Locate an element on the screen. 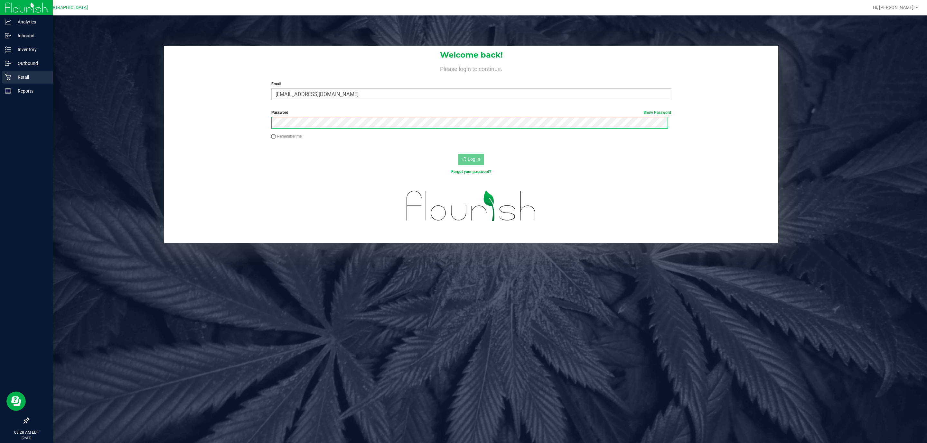  p: Reports is located at coordinates (31, 91).